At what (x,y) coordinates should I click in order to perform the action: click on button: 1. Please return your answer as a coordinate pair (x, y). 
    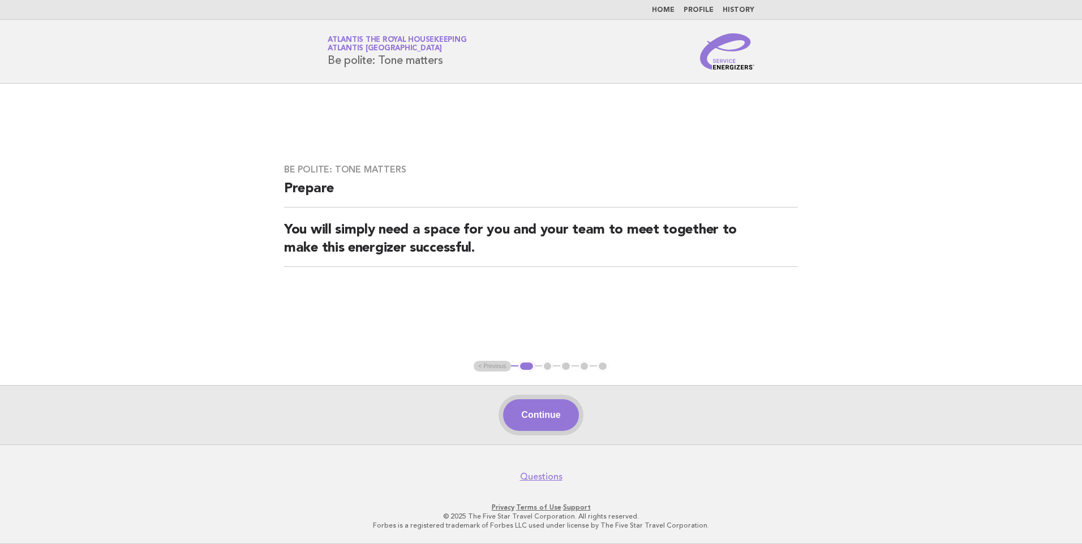
    Looking at the image, I should click on (526, 367).